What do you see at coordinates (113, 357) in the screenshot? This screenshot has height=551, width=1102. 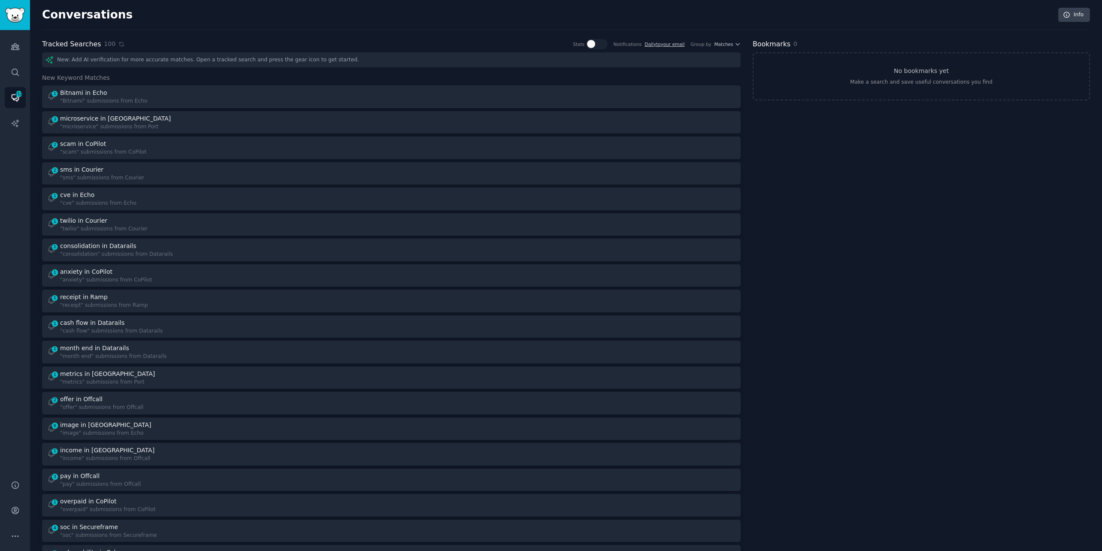 I see `div: "month end" submissions from Datarails` at bounding box center [113, 357].